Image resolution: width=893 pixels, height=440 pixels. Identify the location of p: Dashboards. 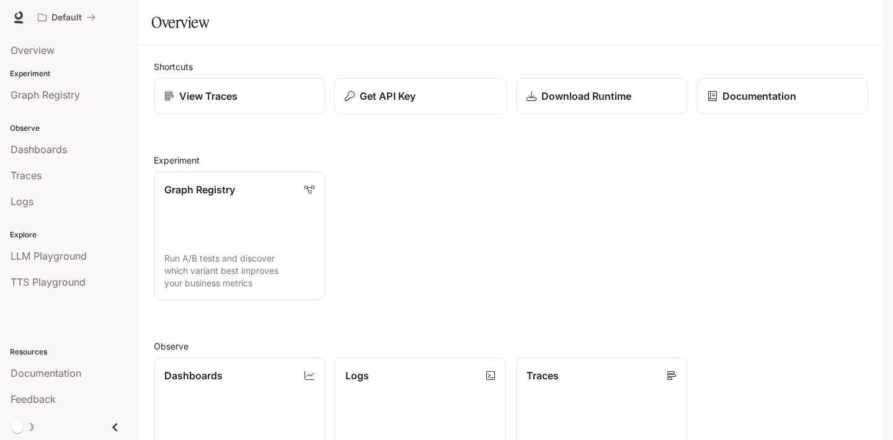
(193, 376).